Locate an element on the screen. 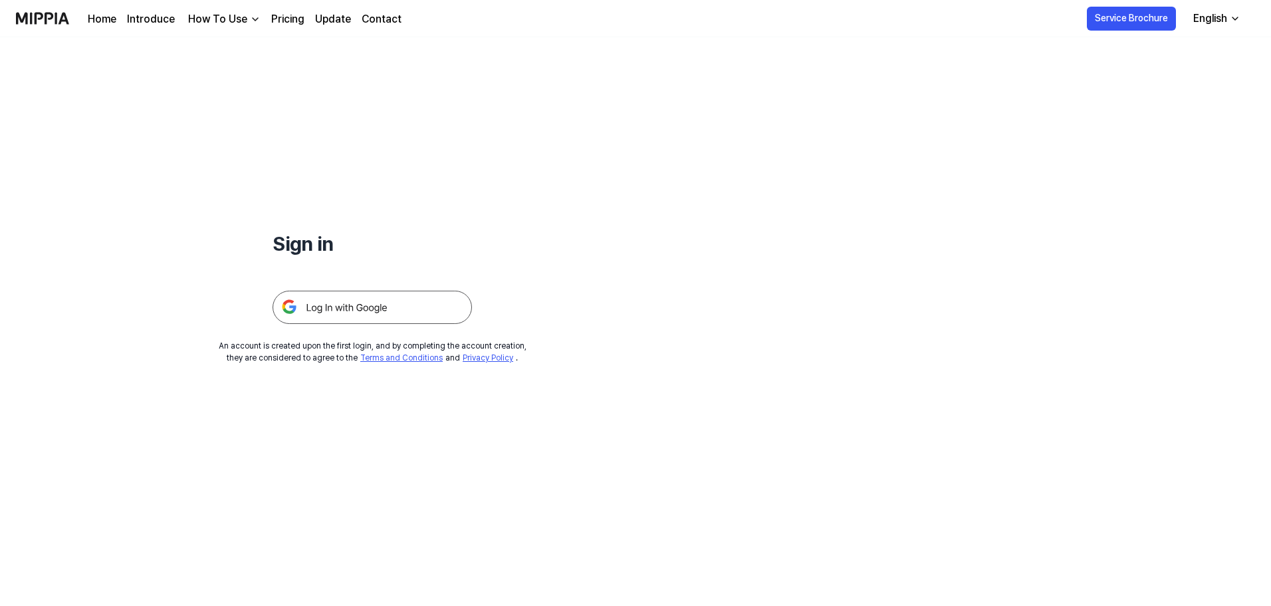 The image size is (1271, 606). img: 구글 로그인 버튼 is located at coordinates (372, 307).